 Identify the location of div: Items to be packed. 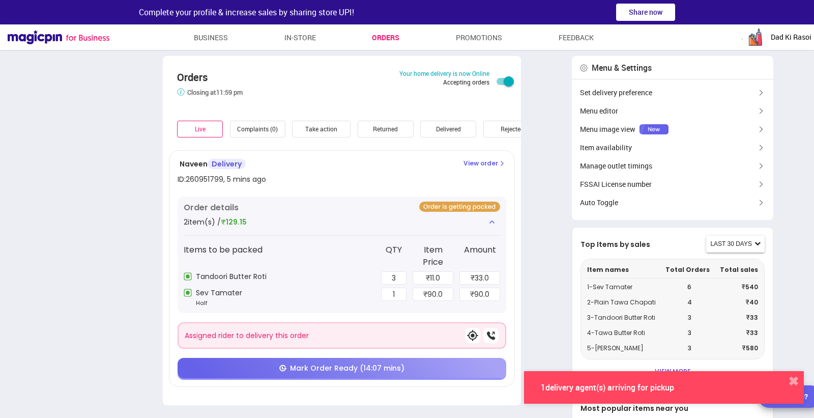
(279, 256).